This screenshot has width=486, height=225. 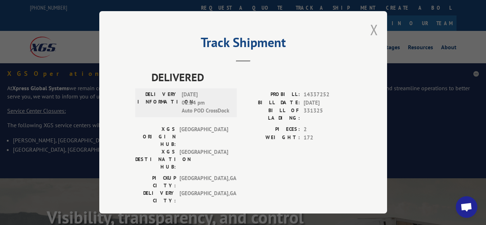 What do you see at coordinates (243, 44) in the screenshot?
I see `h2: Track Shipment` at bounding box center [243, 44].